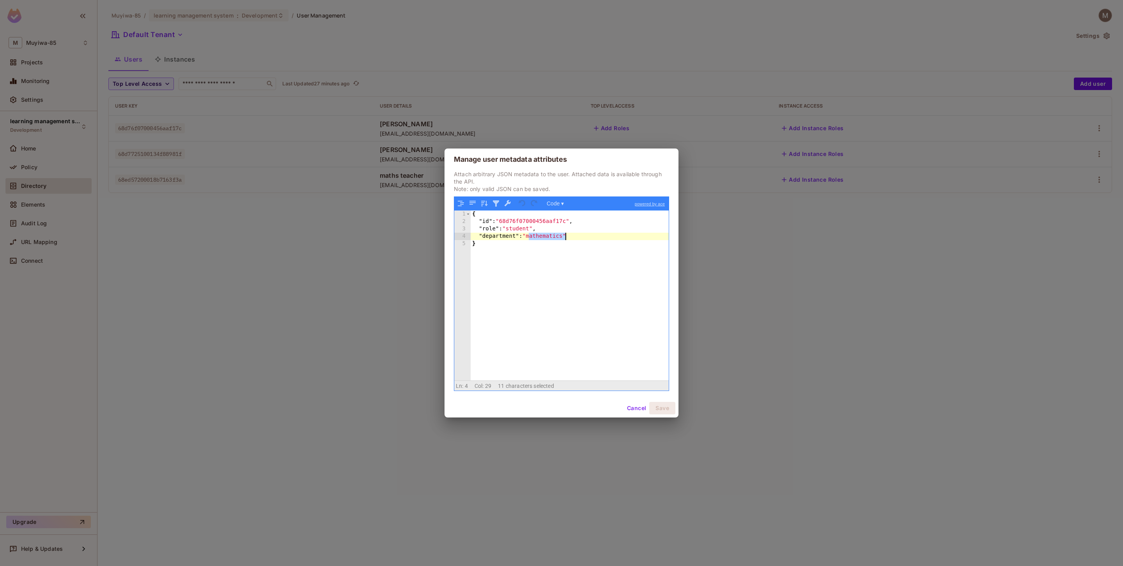 The height and width of the screenshot is (566, 1123). What do you see at coordinates (534, 204) in the screenshot?
I see `button: Redo (Ctrl+Shift+Z)` at bounding box center [534, 204].